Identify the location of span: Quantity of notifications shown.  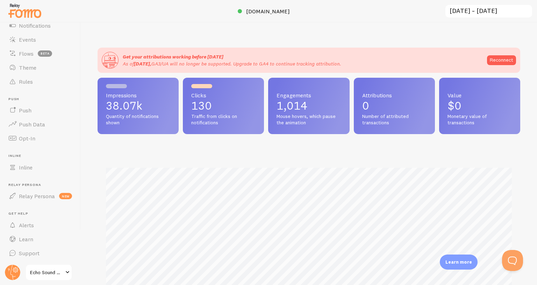
(138, 119).